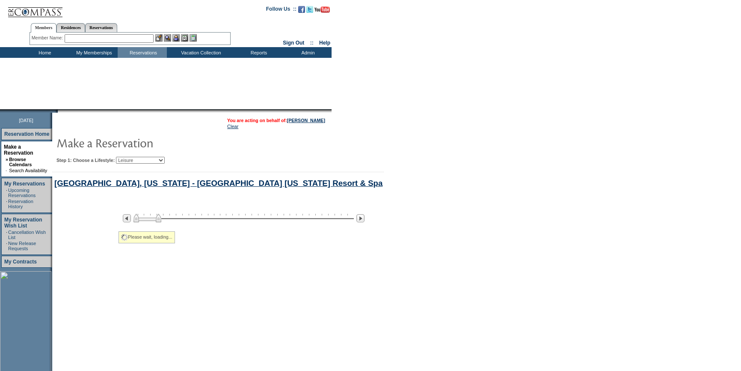  Describe the element at coordinates (125, 237) in the screenshot. I see `img: spinner2.gif` at that location.